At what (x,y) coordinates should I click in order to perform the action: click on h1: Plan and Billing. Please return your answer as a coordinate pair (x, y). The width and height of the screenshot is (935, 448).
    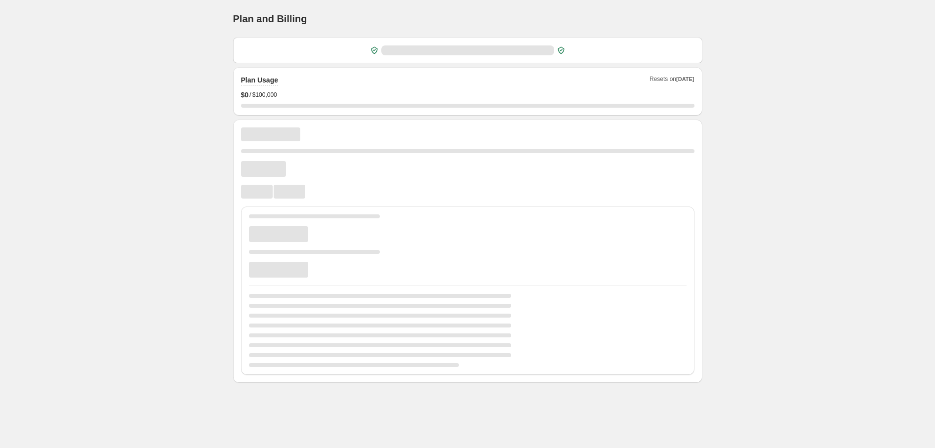
    Looking at the image, I should click on (270, 19).